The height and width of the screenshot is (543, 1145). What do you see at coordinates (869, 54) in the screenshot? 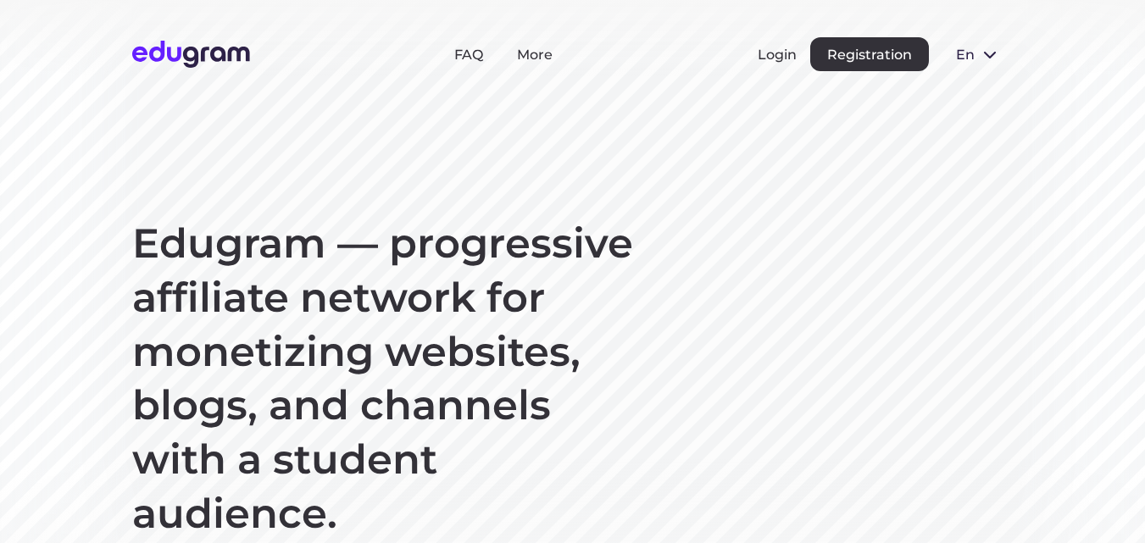
I see `button: Registration` at bounding box center [869, 54].